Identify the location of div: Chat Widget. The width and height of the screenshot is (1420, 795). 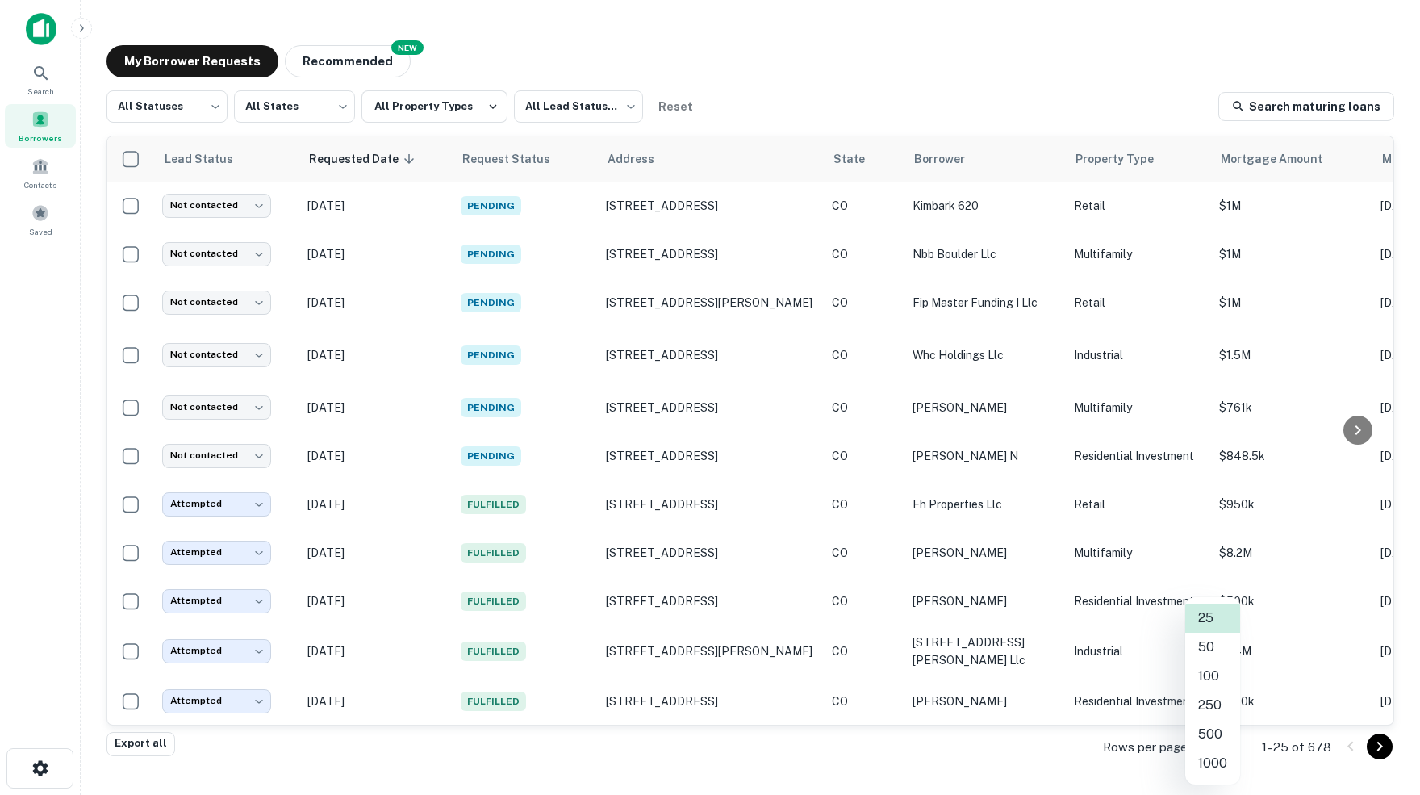
(1380, 704).